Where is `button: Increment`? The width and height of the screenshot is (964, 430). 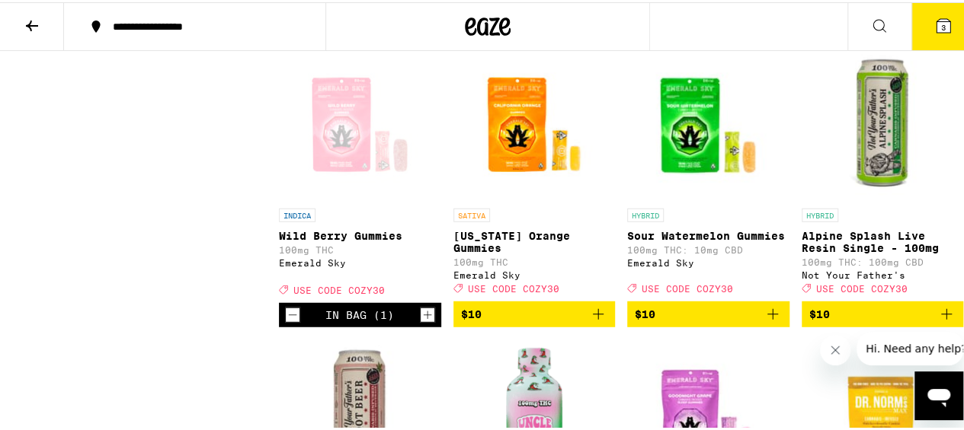
button: Increment is located at coordinates (427, 313).